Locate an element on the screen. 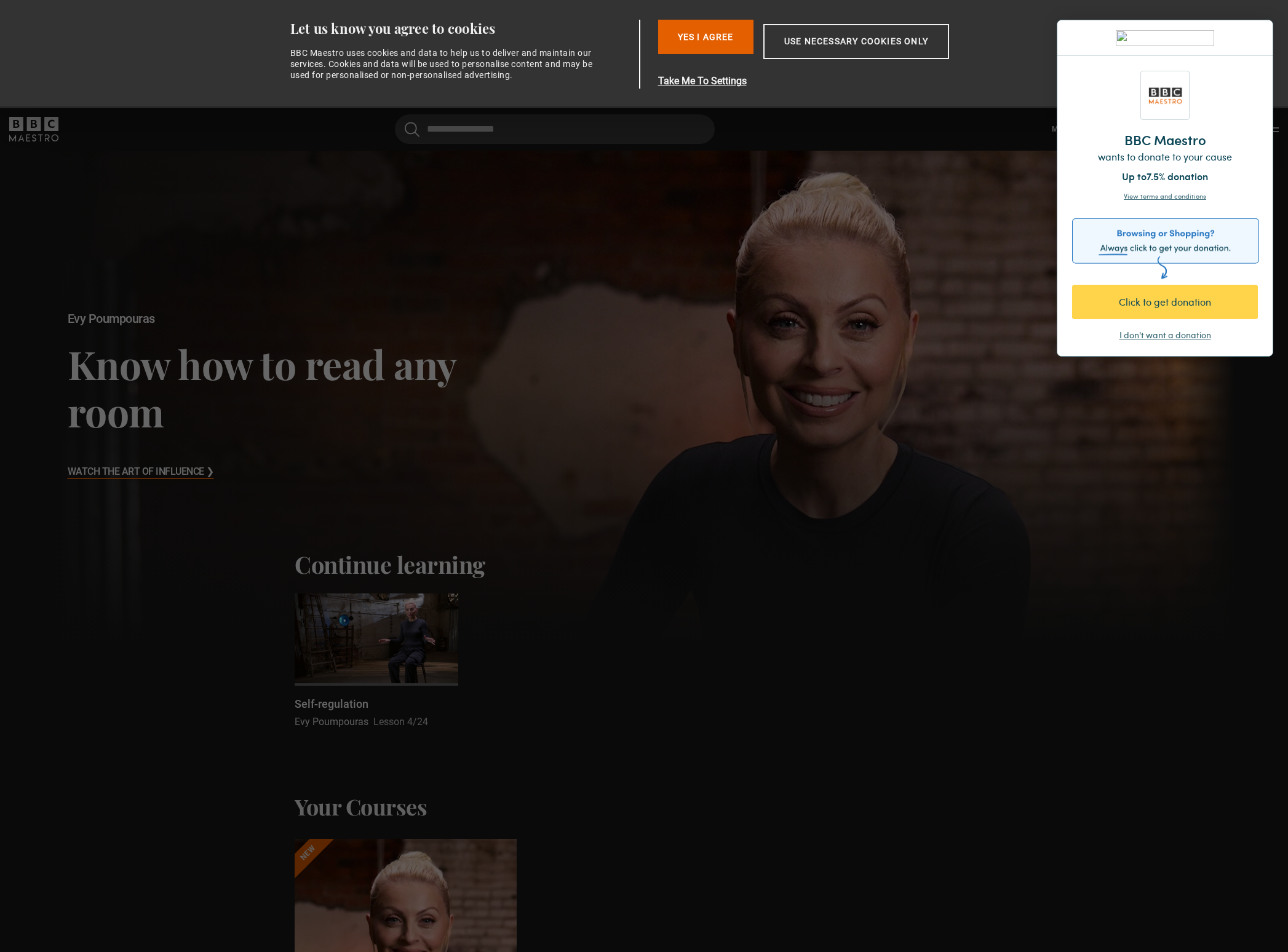  button: Submit the search query is located at coordinates (412, 129).